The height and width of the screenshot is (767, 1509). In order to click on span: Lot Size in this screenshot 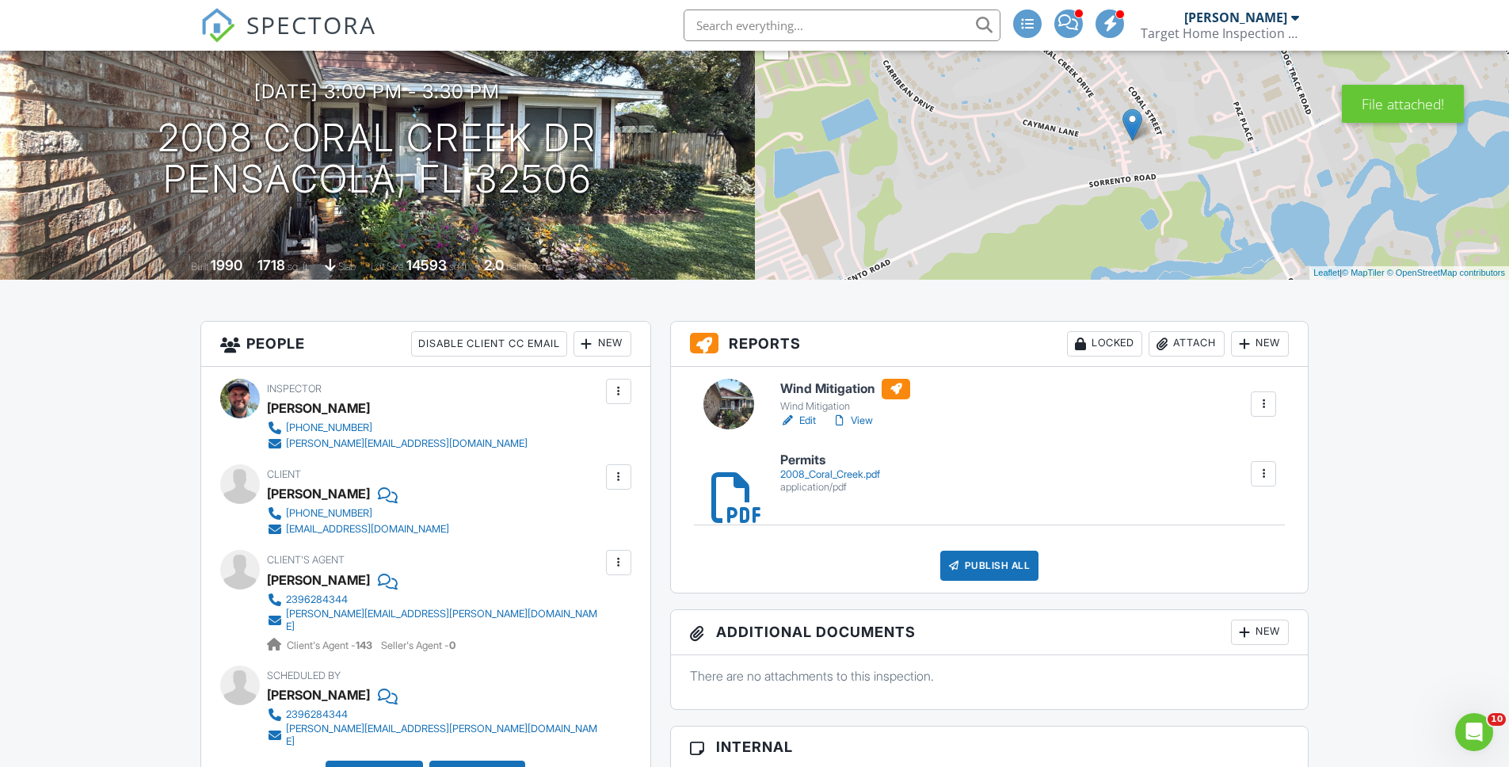, I will do `click(387, 266)`.